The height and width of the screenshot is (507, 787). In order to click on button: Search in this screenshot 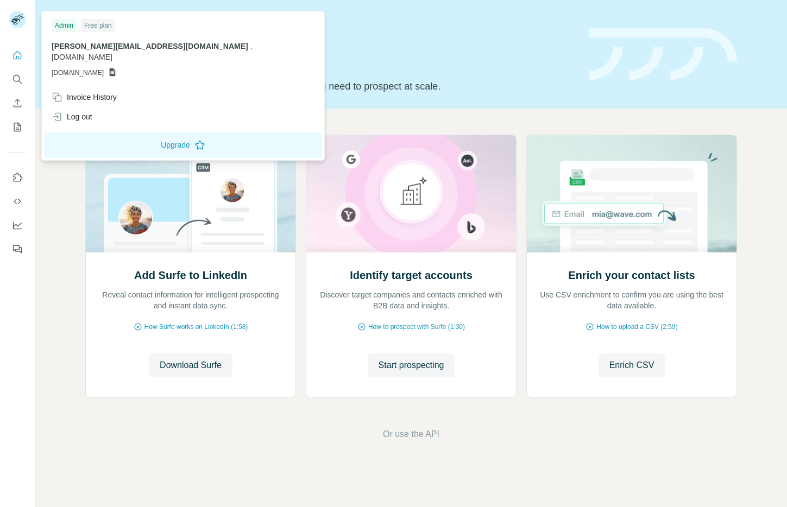, I will do `click(17, 79)`.